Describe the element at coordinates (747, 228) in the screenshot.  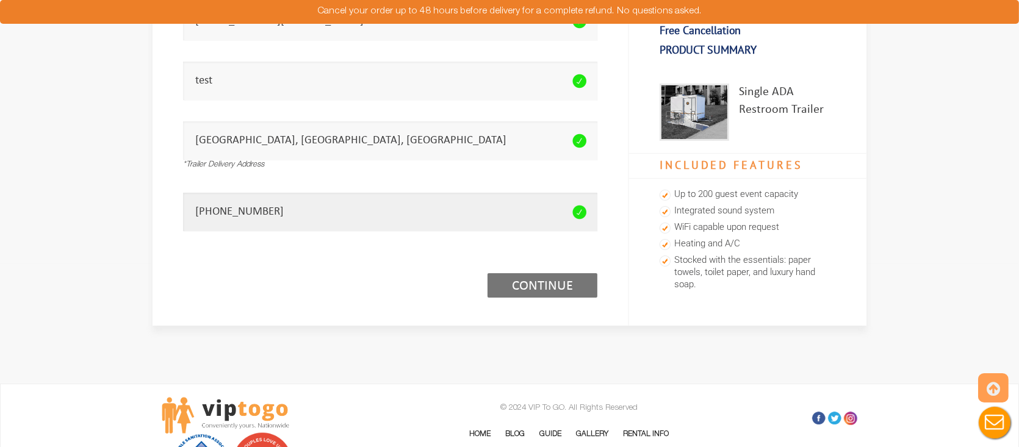
I see `li: WiFi capable upon request` at that location.